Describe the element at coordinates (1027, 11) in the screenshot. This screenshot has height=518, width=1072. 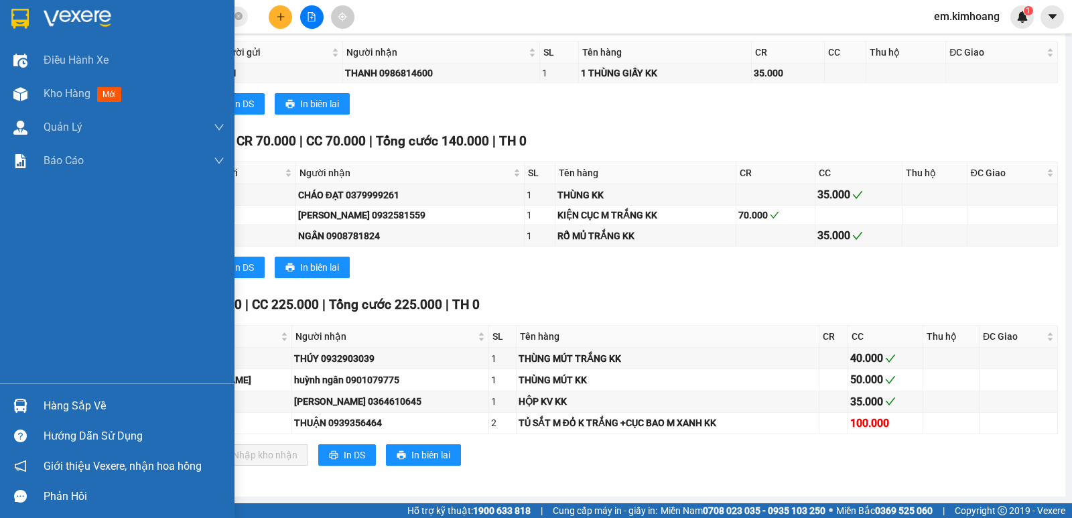
I see `span: 1` at that location.